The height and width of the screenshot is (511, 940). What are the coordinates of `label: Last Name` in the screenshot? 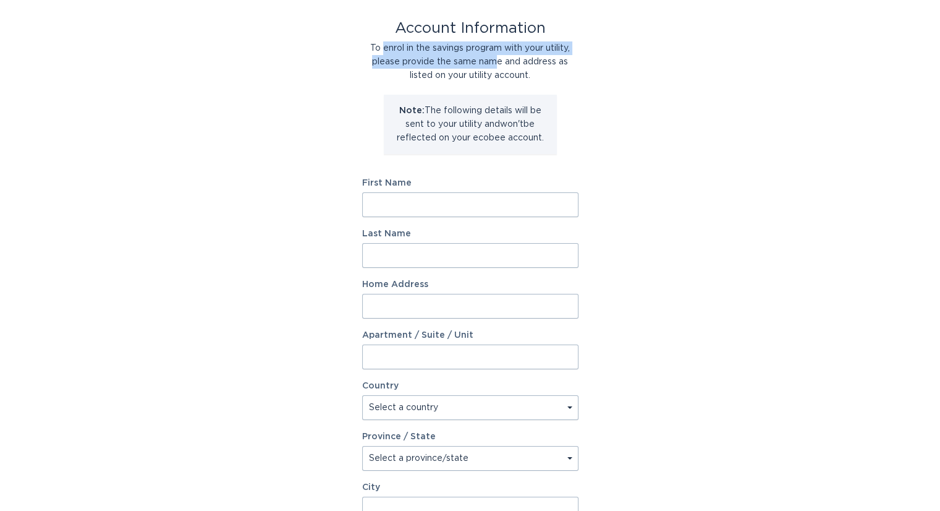 It's located at (470, 234).